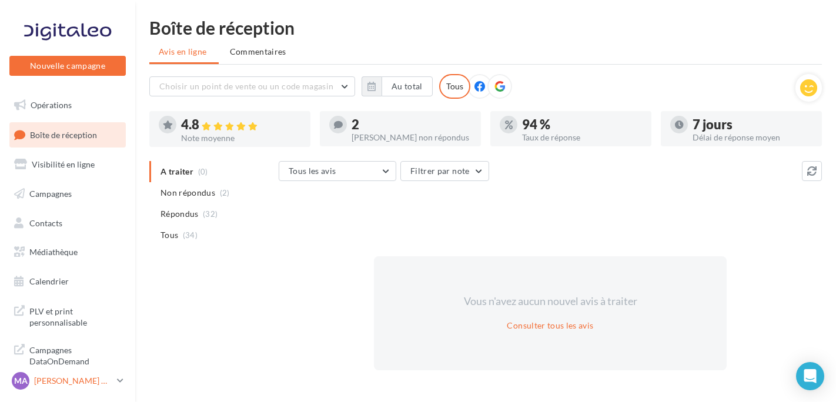 This screenshot has width=836, height=402. I want to click on div: Taux de réponse, so click(582, 138).